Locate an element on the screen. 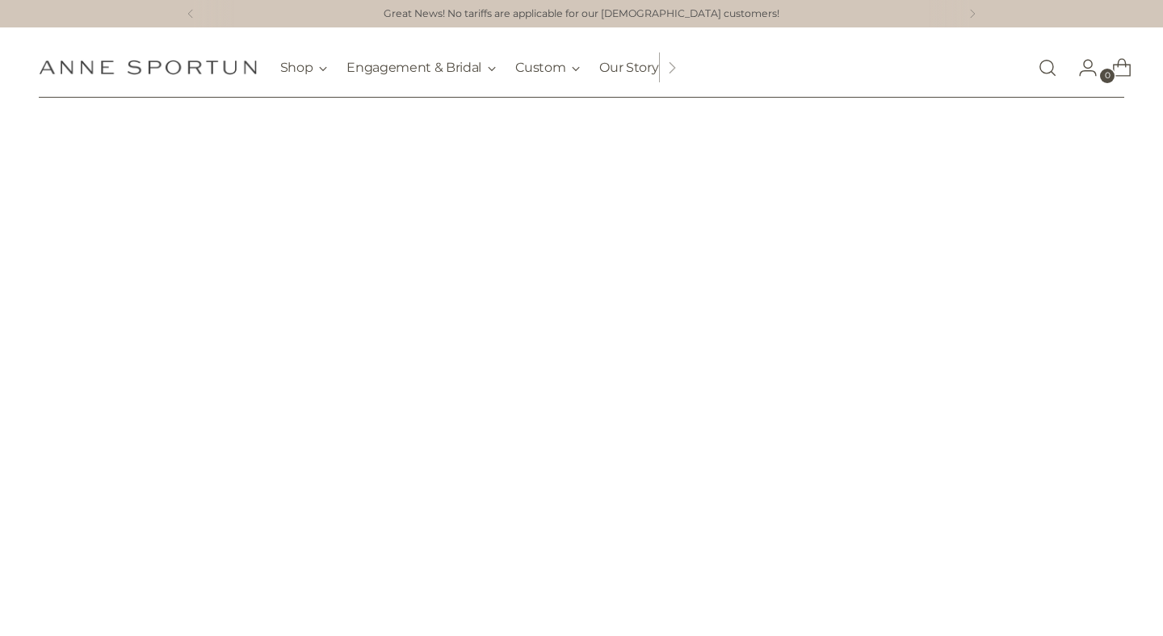  span: 0 is located at coordinates (1107, 76).